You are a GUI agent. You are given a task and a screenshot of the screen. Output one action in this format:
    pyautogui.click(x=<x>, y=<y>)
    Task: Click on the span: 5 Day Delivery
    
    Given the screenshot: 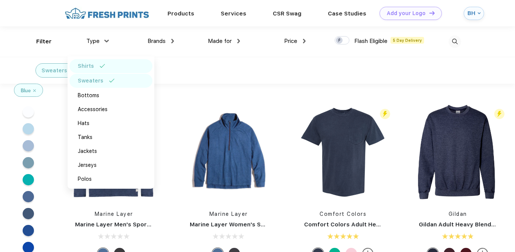 What is the action you would take?
    pyautogui.click(x=407, y=40)
    